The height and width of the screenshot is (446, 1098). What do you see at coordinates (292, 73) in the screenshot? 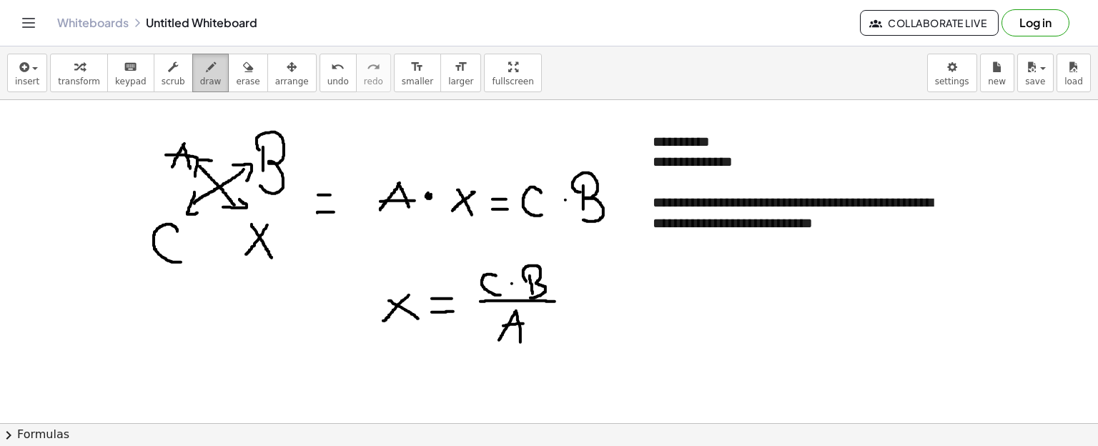
I see `button: arrange` at bounding box center [292, 73].